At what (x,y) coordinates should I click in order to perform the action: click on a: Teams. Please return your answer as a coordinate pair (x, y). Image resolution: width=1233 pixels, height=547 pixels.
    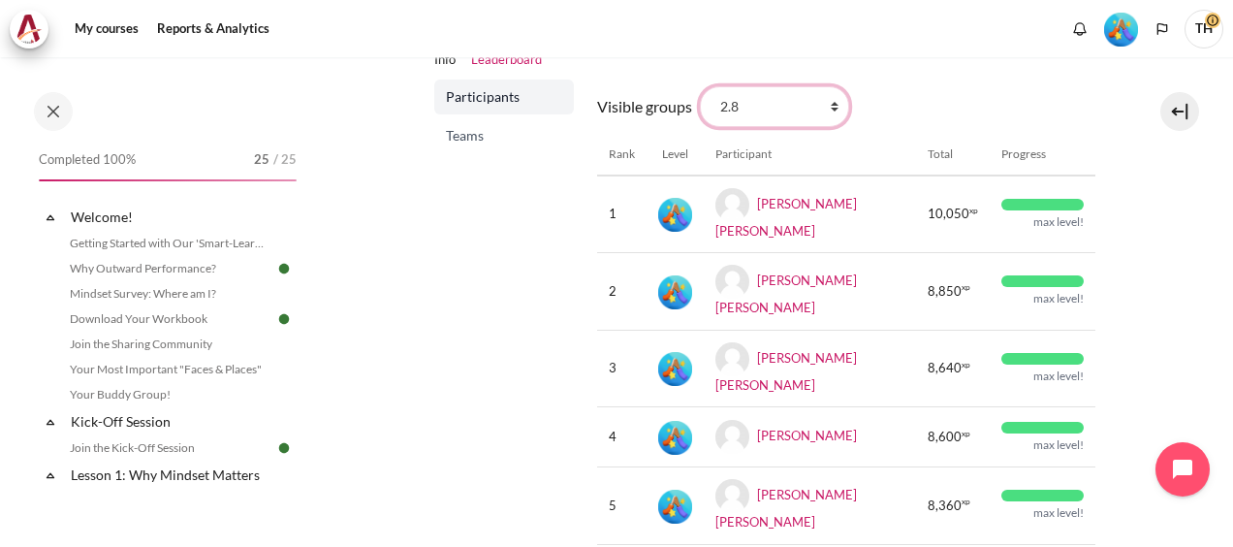
    Looking at the image, I should click on (504, 136).